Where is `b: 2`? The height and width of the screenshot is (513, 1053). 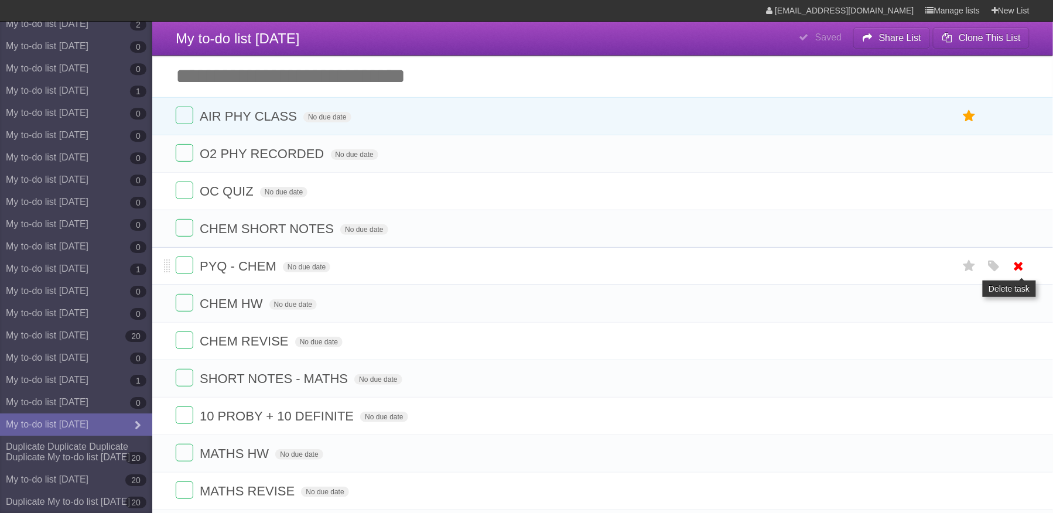
b: 2 is located at coordinates (138, 25).